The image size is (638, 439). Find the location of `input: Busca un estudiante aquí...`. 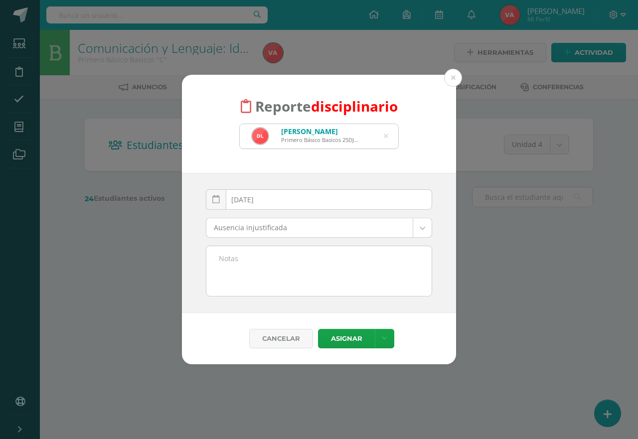

input: Busca un estudiante aquí... is located at coordinates (319, 136).